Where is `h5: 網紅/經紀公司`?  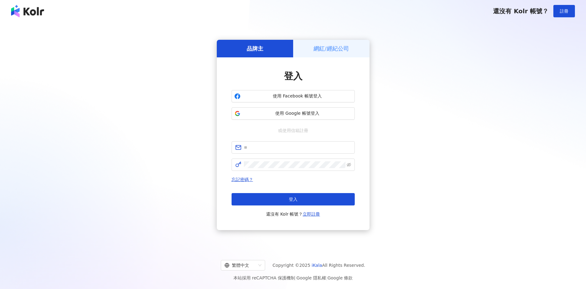 h5: 網紅/經紀公司 is located at coordinates (331, 48).